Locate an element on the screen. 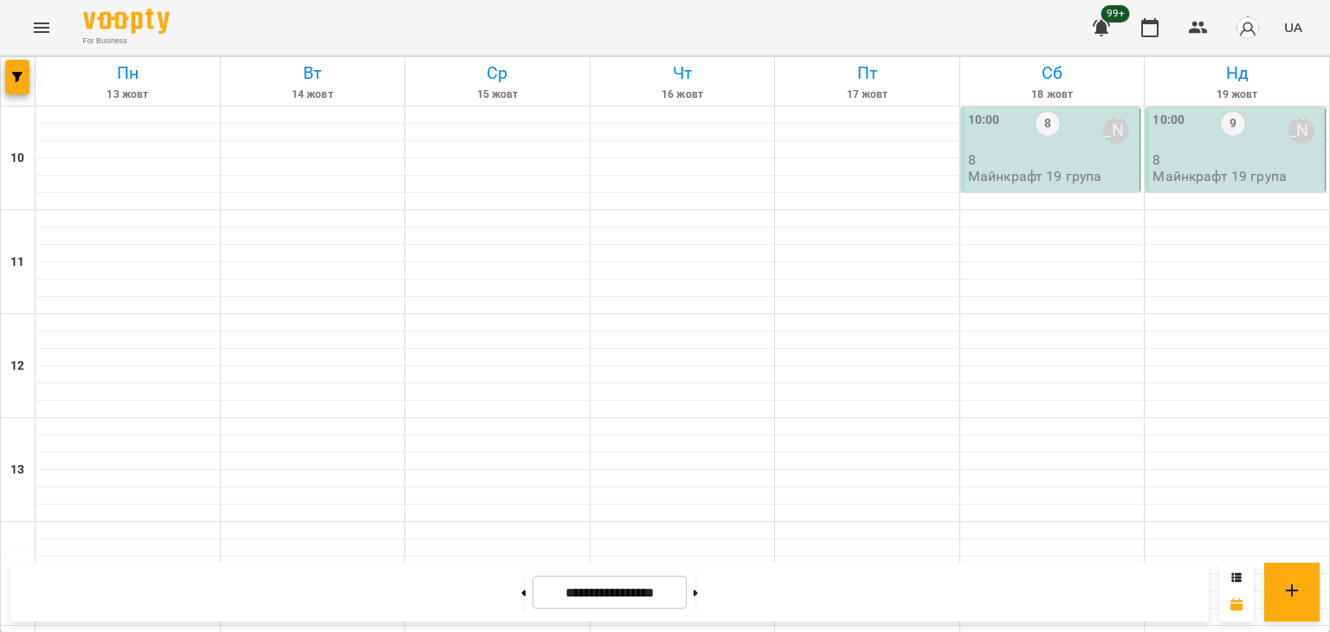 The image size is (1330, 632). h6: 17 жовт is located at coordinates (867, 94).